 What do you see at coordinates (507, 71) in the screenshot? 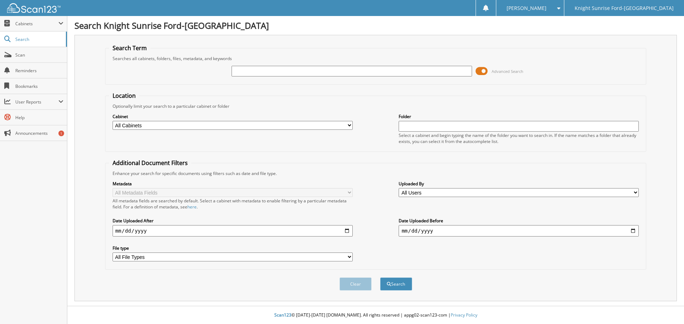
I see `span: Advanced Search` at bounding box center [507, 71].